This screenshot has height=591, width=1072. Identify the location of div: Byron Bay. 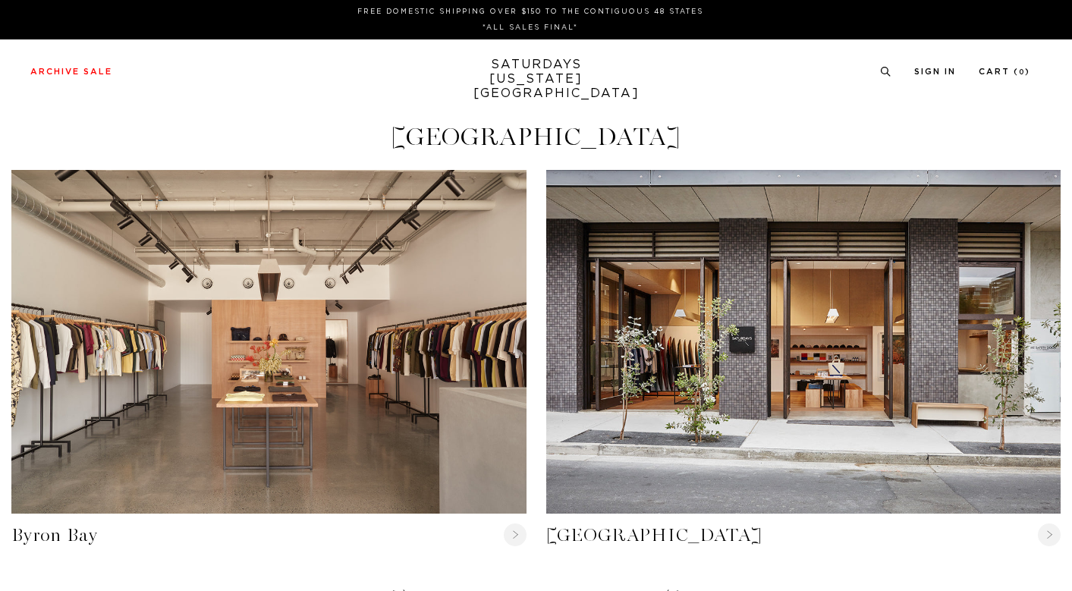
(268, 341).